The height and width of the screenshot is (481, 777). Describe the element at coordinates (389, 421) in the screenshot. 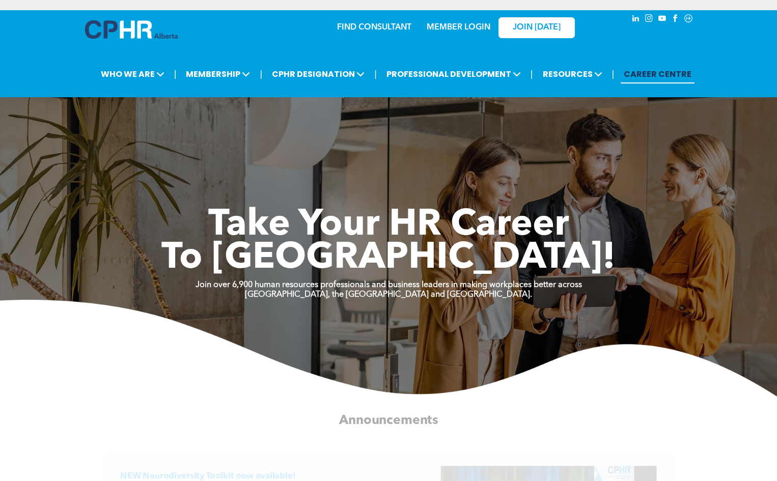

I see `span: Announcements` at that location.